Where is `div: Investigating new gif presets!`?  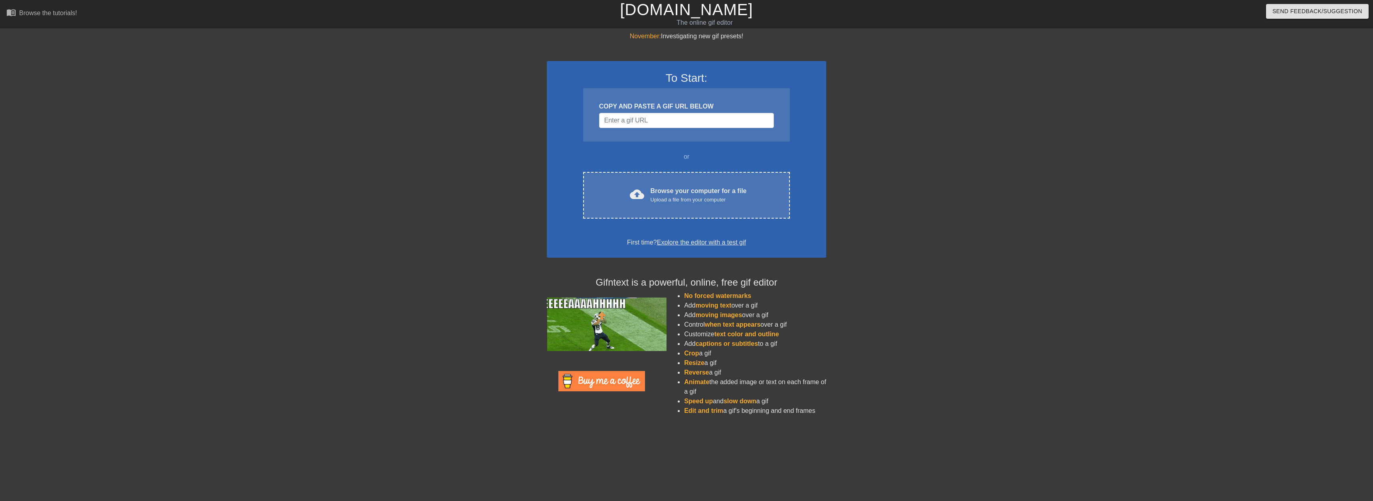 div: Investigating new gif presets! is located at coordinates (687, 36).